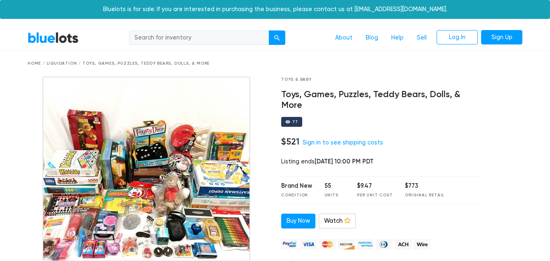 Image resolution: width=550 pixels, height=261 pixels. I want to click on img: diners_club-c48f30131b33b1bb0e5d0e2dbd43a8bea4cb12cb2961413e2f4250e06c020426.png, so click(384, 244).